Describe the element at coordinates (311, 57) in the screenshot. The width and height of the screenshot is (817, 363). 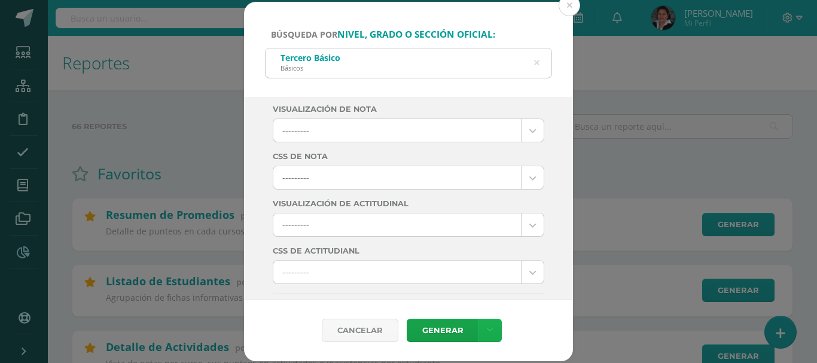
I see `div: Tercero Básico` at that location.